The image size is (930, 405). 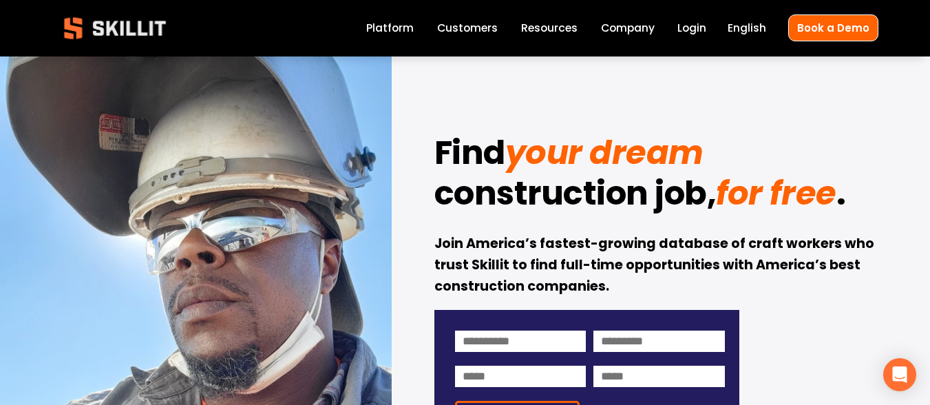 What do you see at coordinates (605, 152) in the screenshot?
I see `em: your dream` at bounding box center [605, 152].